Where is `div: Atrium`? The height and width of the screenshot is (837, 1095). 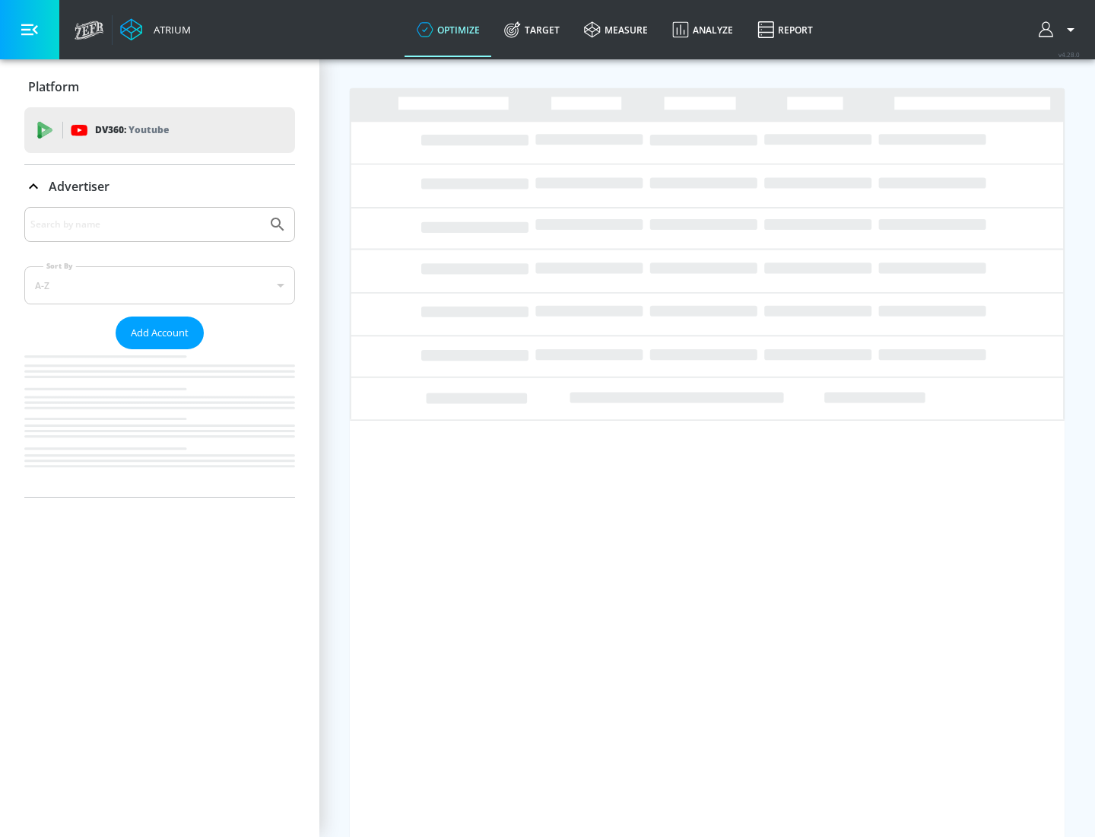 div: Atrium is located at coordinates (169, 30).